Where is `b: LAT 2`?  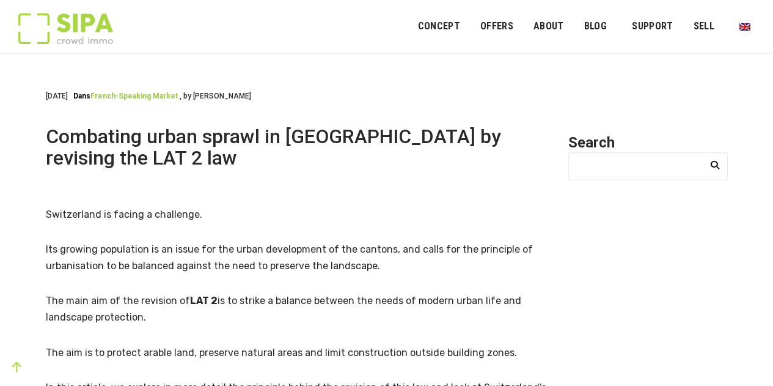
b: LAT 2 is located at coordinates (203, 300).